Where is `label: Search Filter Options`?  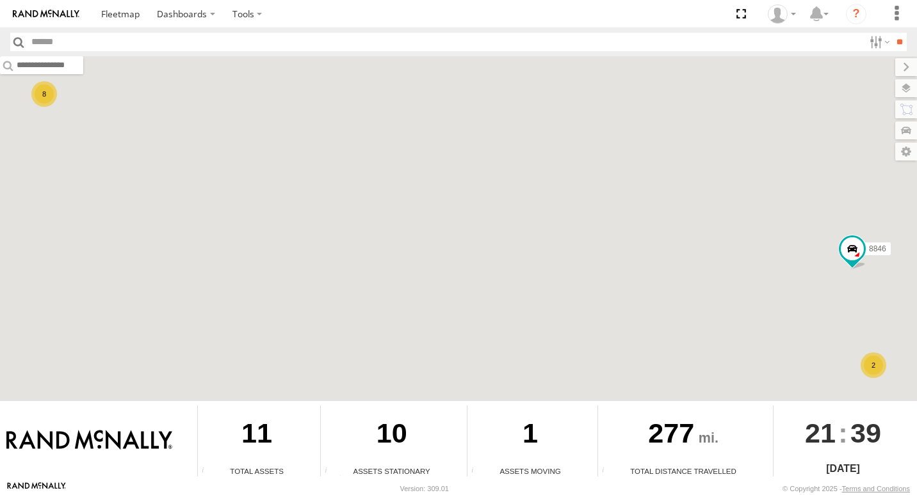 label: Search Filter Options is located at coordinates (878, 42).